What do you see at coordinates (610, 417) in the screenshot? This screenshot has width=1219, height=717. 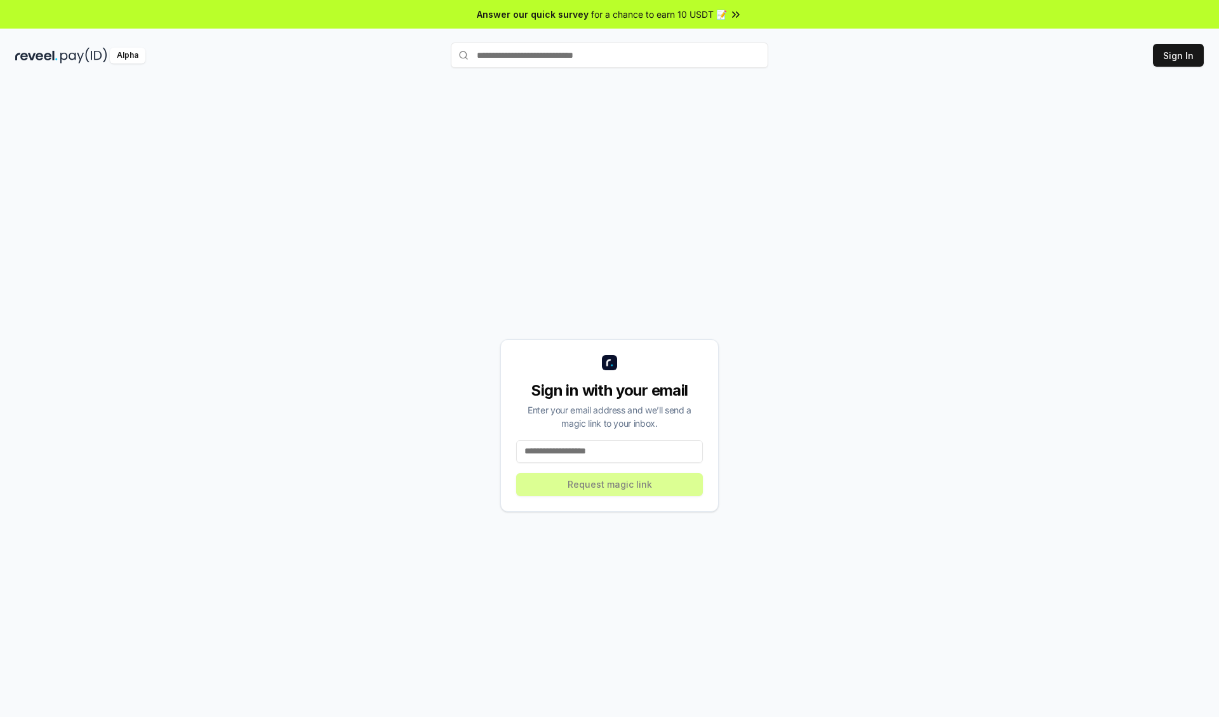 I see `div: Enter your email address and we’ll send a magic link to your inbox.` at bounding box center [610, 417].